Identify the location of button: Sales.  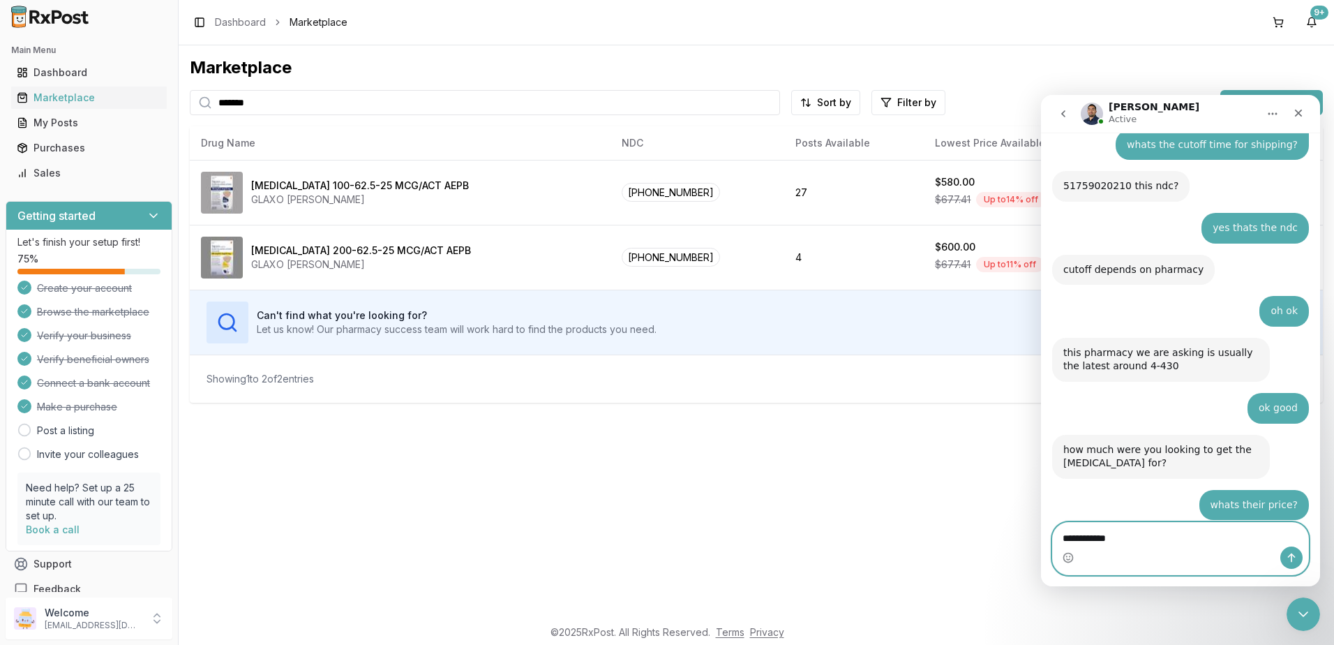
(89, 173).